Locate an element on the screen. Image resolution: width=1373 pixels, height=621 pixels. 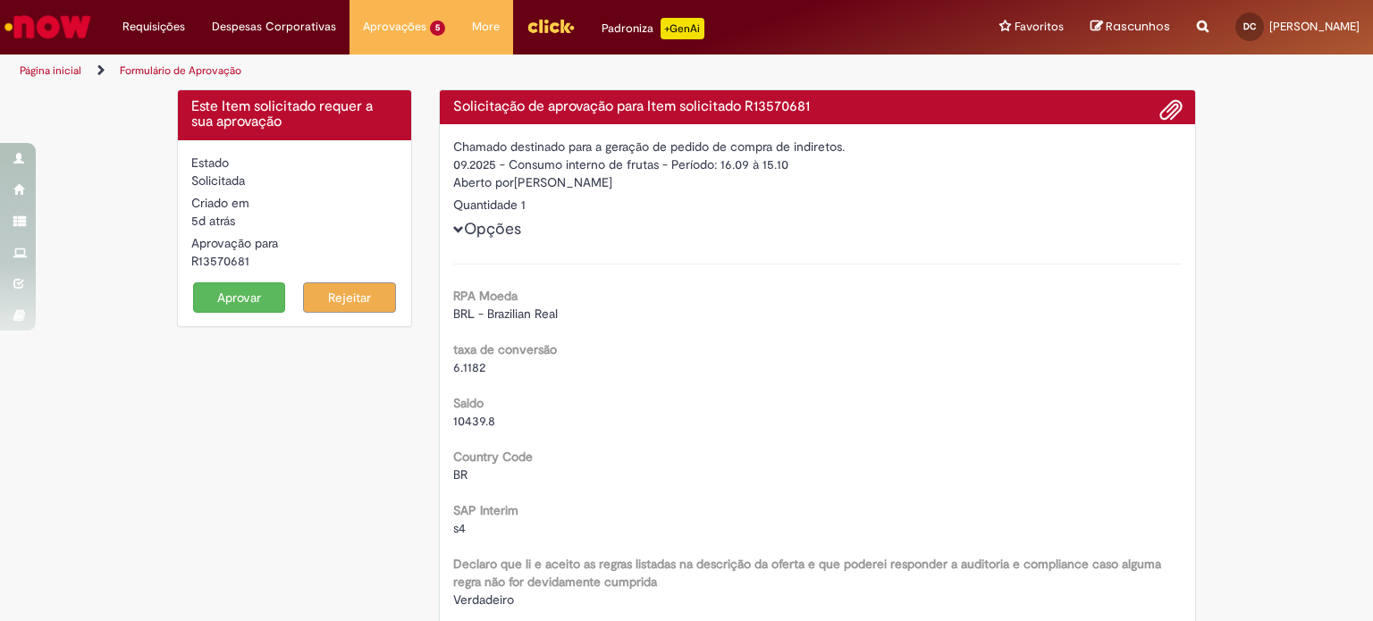
span: 10439.8 is located at coordinates (474, 421).